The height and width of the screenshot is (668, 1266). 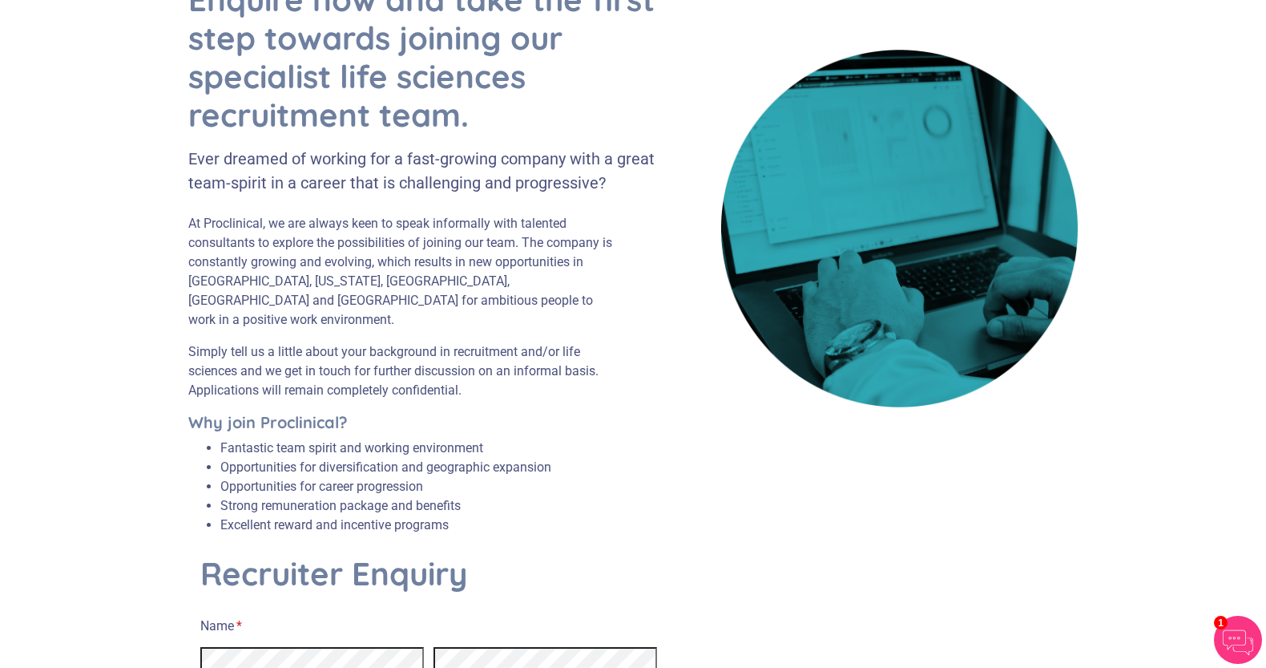 I want to click on span: 1, so click(x=1221, y=622).